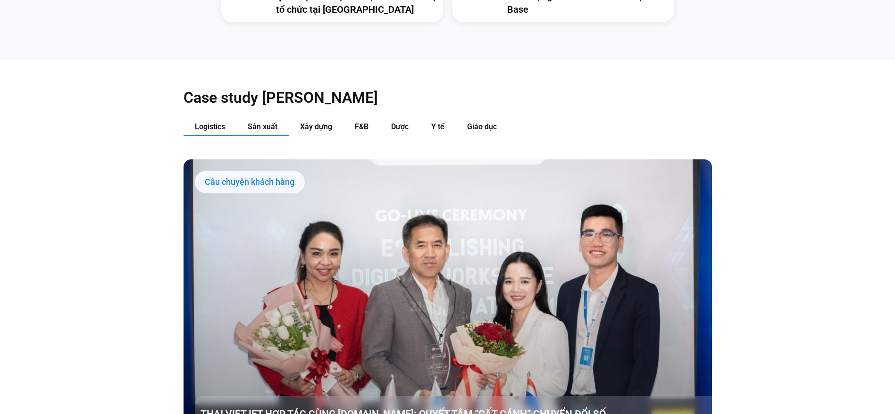 The image size is (895, 414). What do you see at coordinates (210, 126) in the screenshot?
I see `span: Logistics` at bounding box center [210, 126].